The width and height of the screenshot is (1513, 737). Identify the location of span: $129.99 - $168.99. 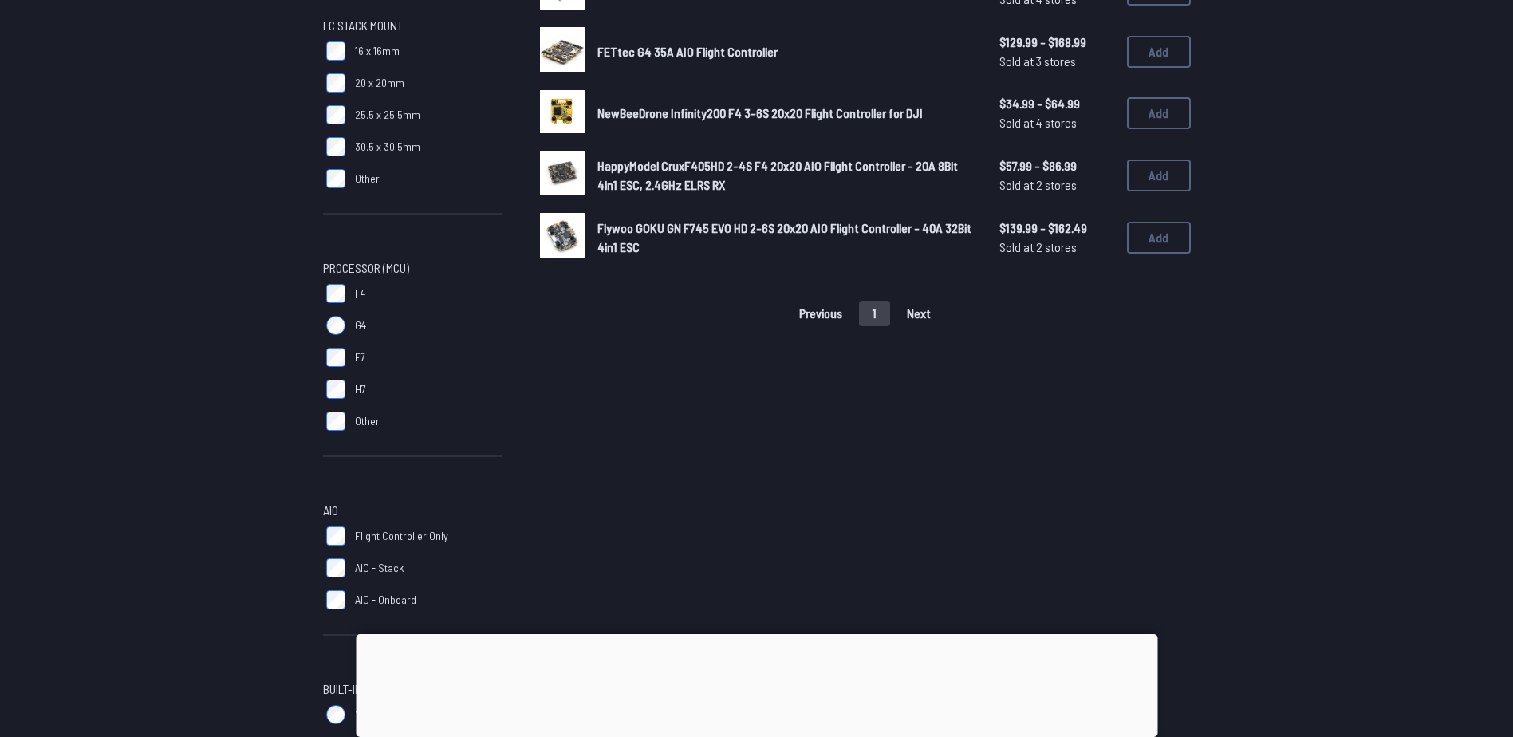
(1057, 42).